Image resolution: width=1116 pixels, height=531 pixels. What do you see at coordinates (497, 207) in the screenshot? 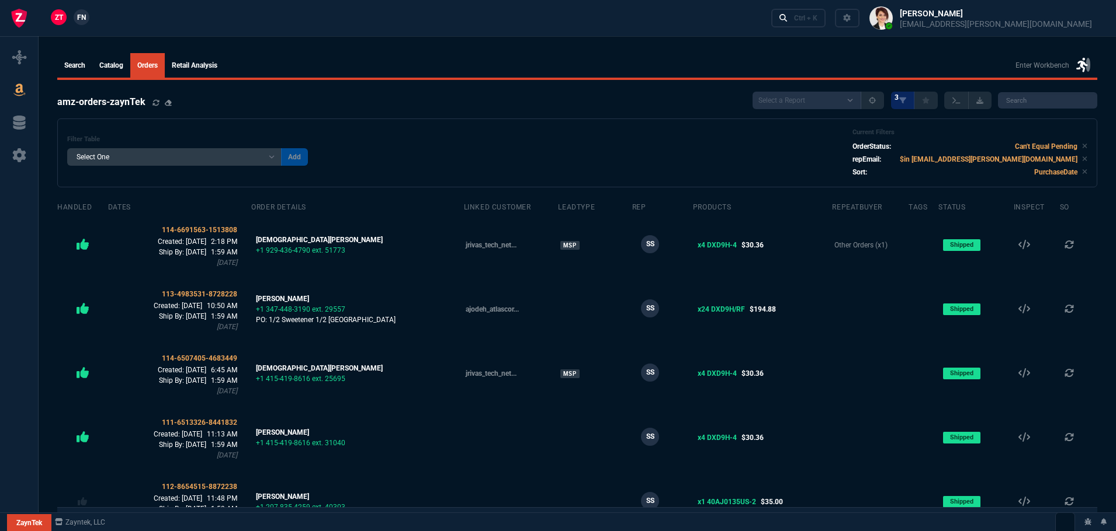
I see `div: Linked Customer` at bounding box center [497, 207].